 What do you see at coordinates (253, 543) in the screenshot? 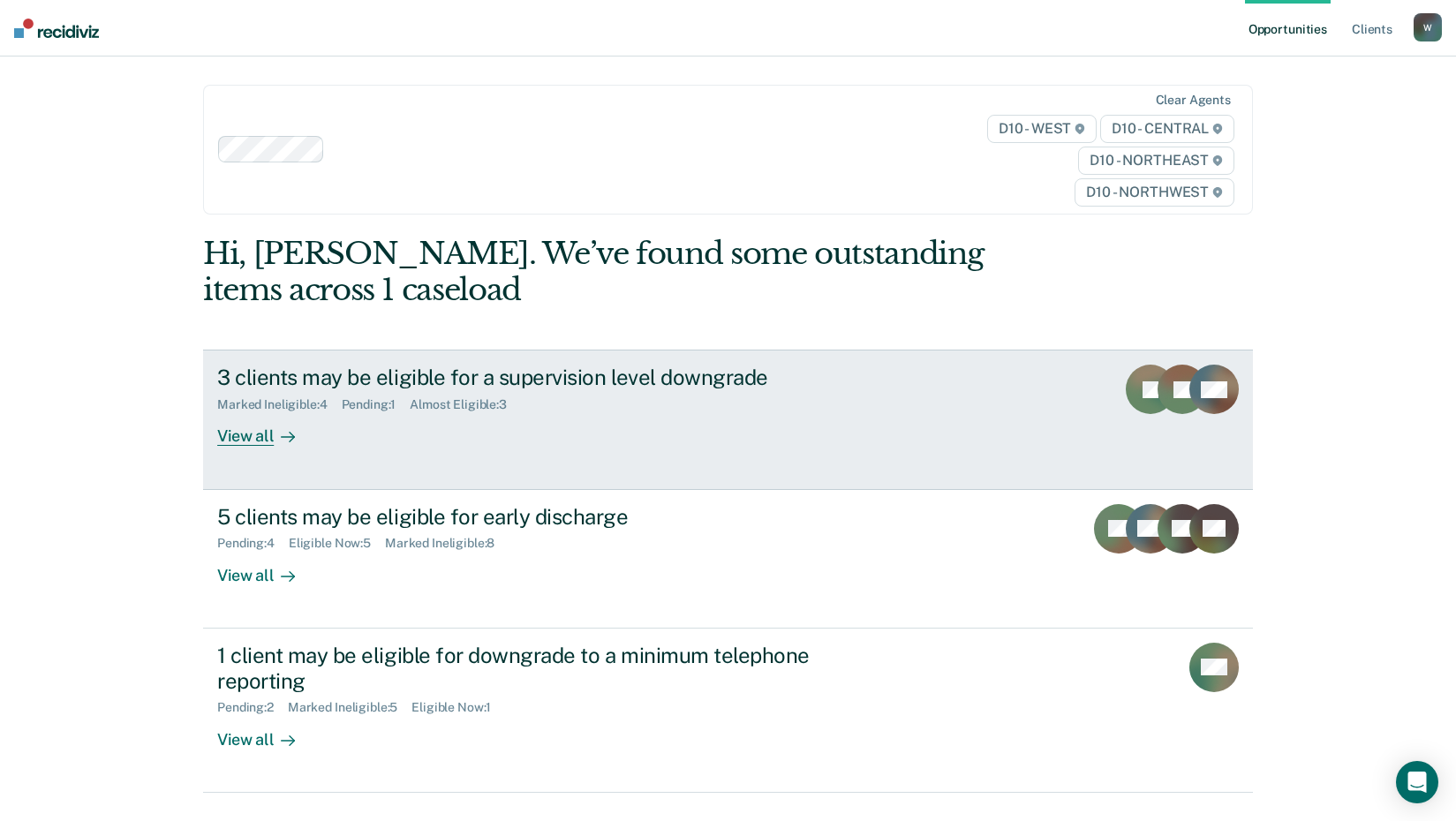
I see `div: Pending : 4` at bounding box center [253, 543].